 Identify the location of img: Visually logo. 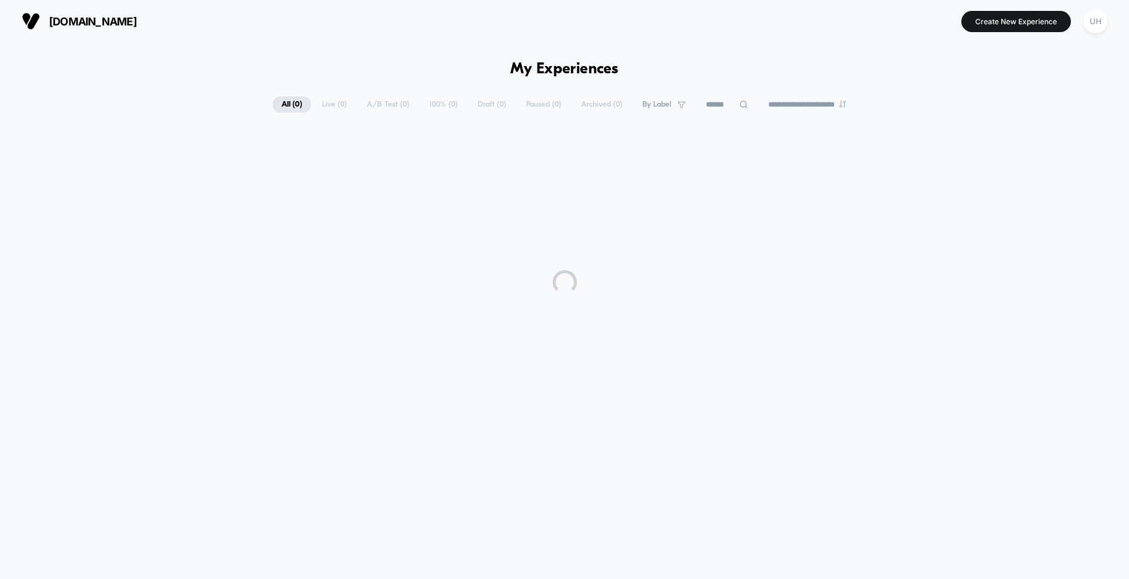
(31, 21).